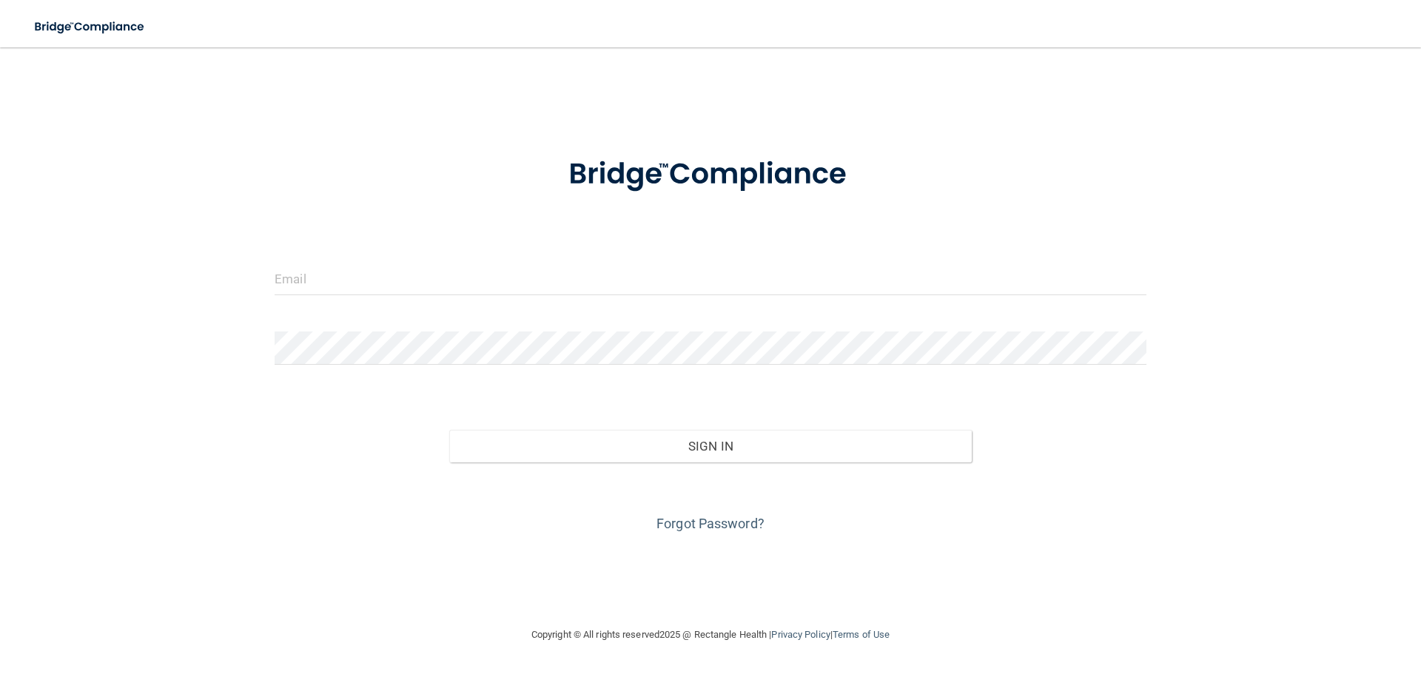 Image resolution: width=1421 pixels, height=674 pixels. What do you see at coordinates (710, 278) in the screenshot?
I see `input: Email` at bounding box center [710, 278].